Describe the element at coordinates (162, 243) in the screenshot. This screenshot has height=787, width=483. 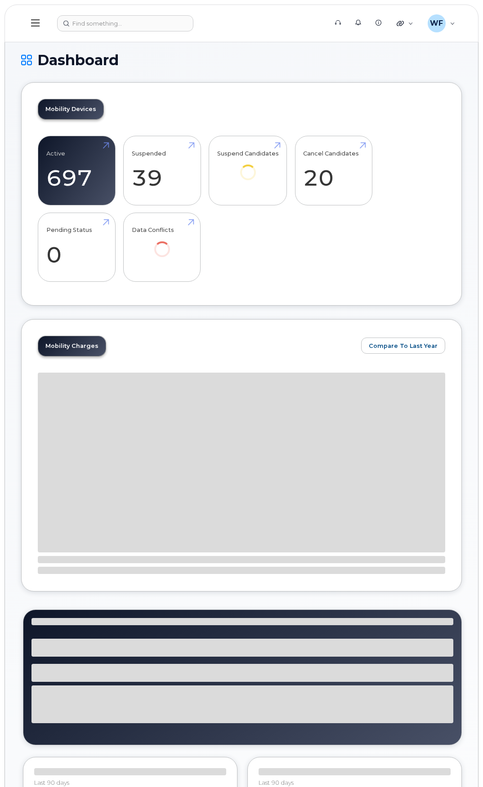
I see `a: Data Conflicts` at that location.